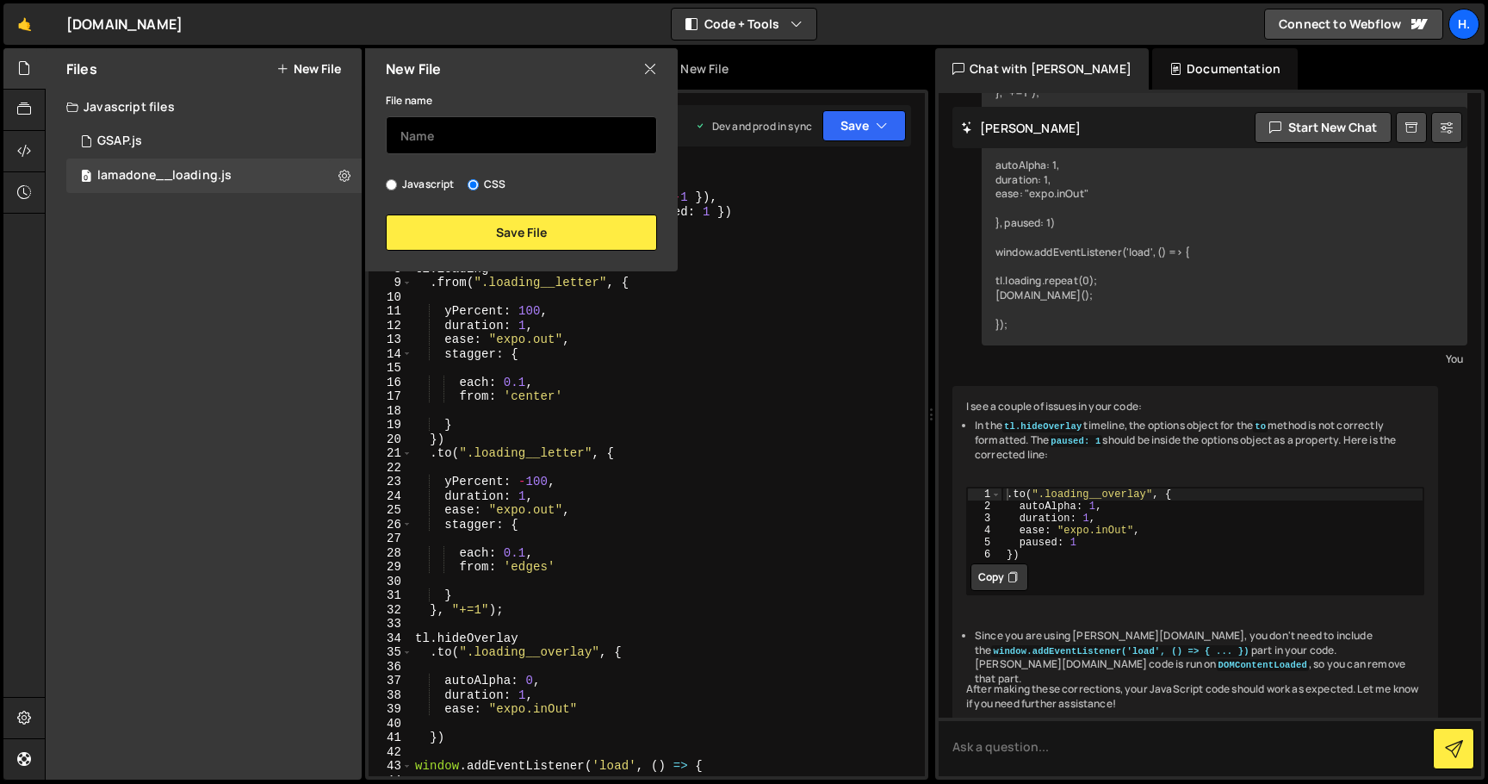 The image size is (1488, 784). What do you see at coordinates (390, 311) in the screenshot?
I see `div: 11` at bounding box center [390, 311].